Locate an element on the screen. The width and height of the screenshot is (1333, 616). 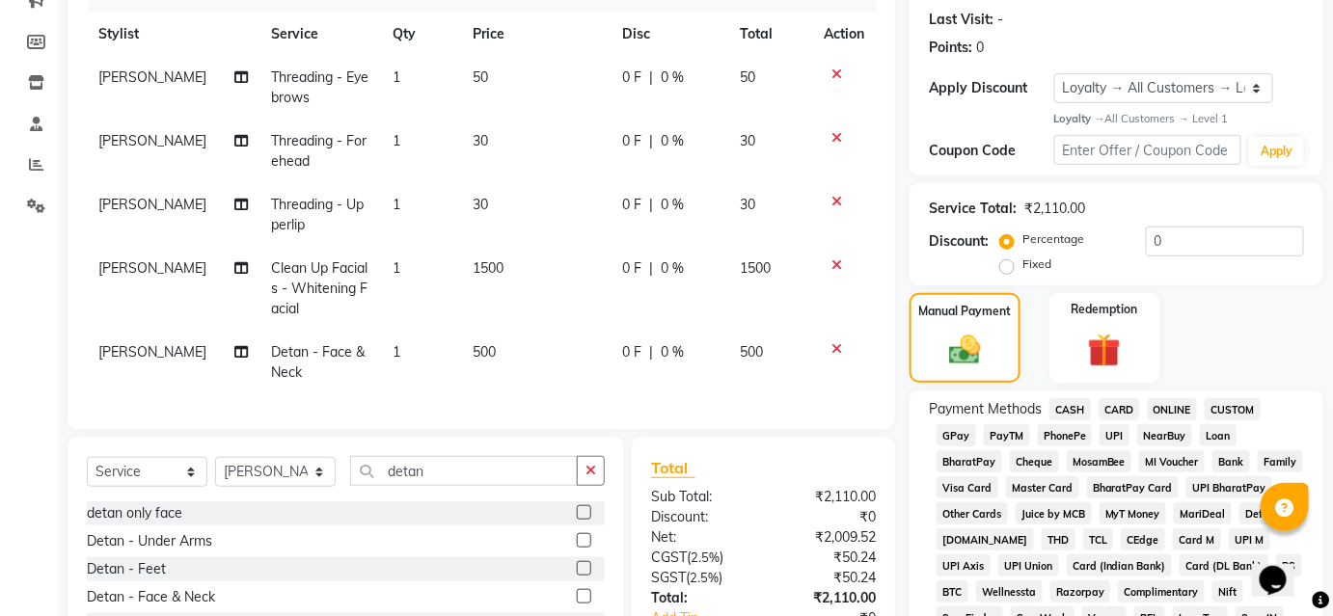
span: UPI BharatPay is located at coordinates (1229, 487).